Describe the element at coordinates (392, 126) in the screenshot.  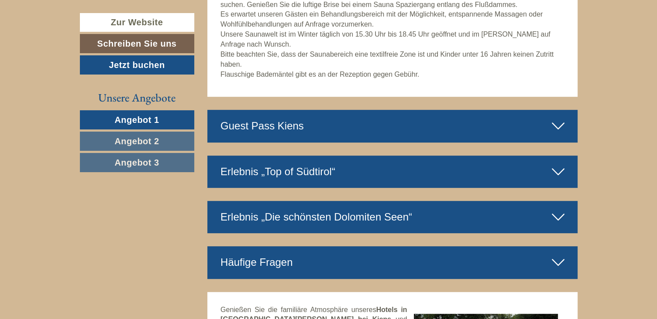
I see `div: Guest Pass Kiens` at that location.